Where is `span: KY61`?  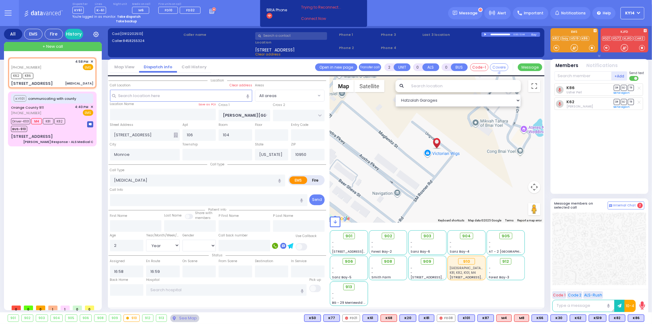 span: KY61 is located at coordinates (78, 10).